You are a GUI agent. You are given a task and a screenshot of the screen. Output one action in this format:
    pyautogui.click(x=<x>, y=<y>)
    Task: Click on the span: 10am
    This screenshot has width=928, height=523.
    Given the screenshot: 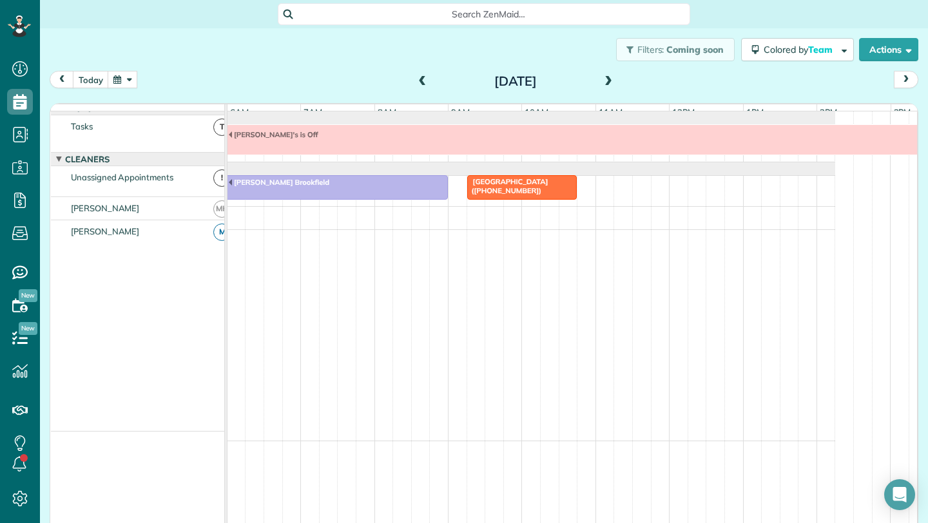 What is the action you would take?
    pyautogui.click(x=536, y=112)
    